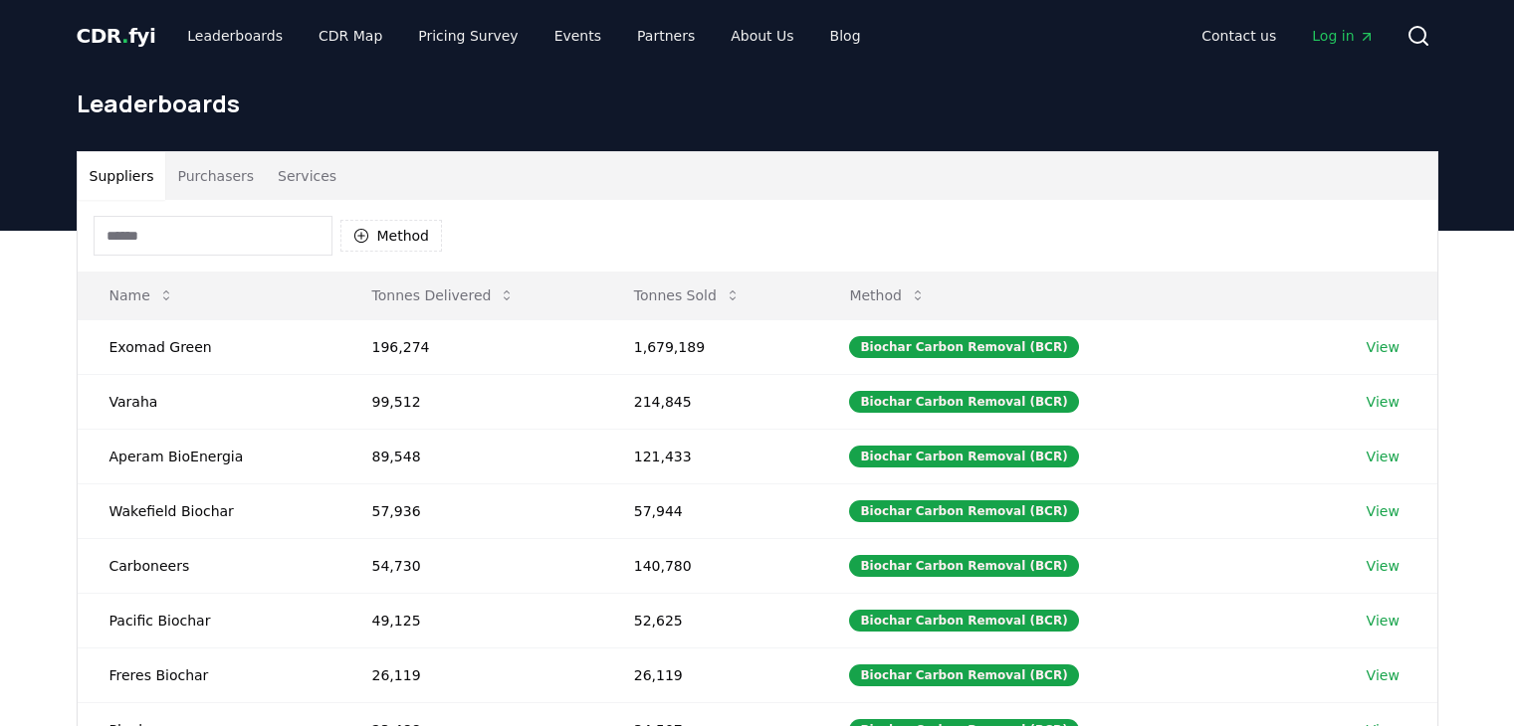 The height and width of the screenshot is (726, 1514). What do you see at coordinates (209, 401) in the screenshot?
I see `td: Varaha` at bounding box center [209, 401].